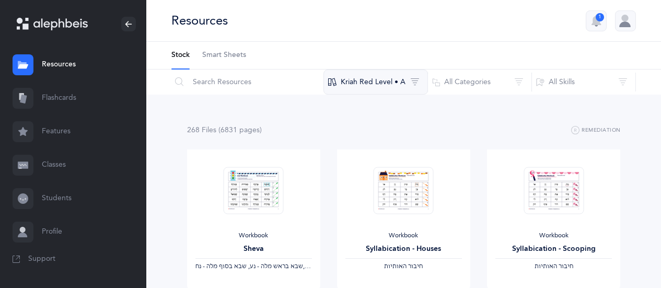  I want to click on button: Kriah Red Level • A, so click(376, 82).